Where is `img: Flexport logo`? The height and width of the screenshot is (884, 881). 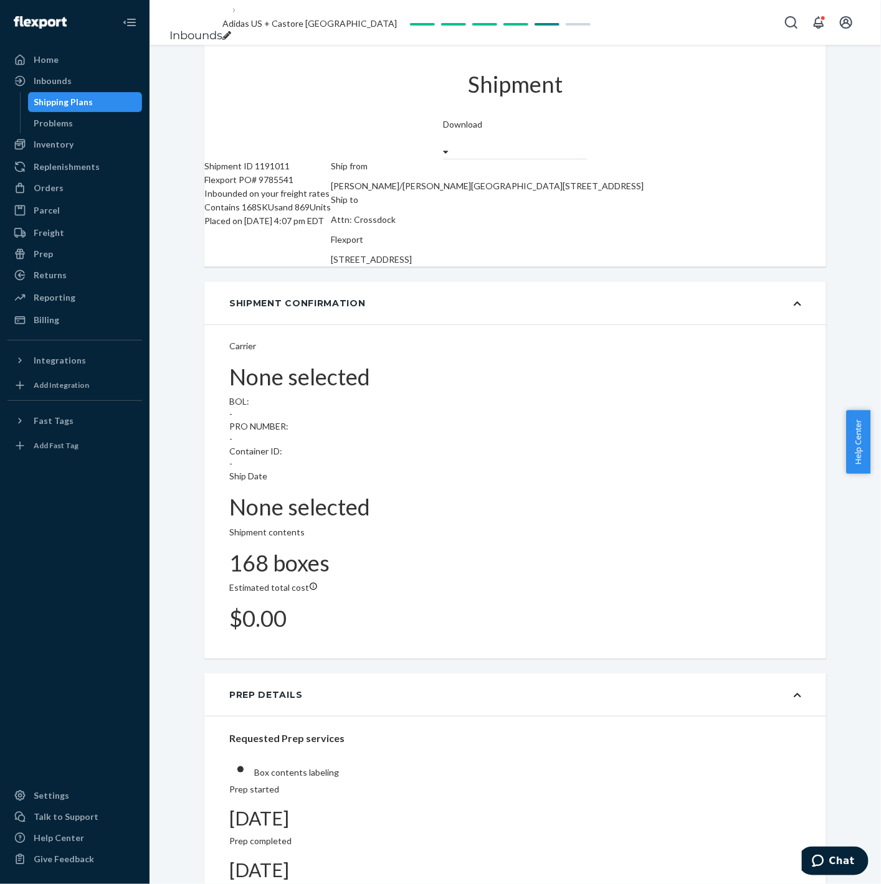
img: Flexport logo is located at coordinates (40, 22).